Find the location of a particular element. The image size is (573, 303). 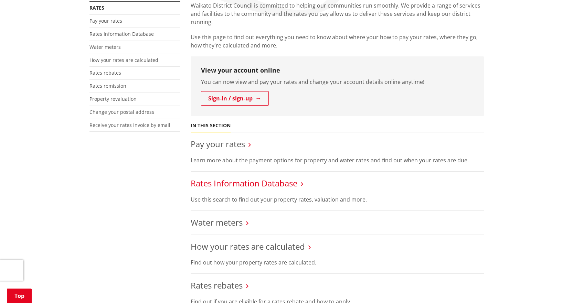

p: Learn more about the payment options for property and water rates and find out when your rates ar... is located at coordinates (337, 160).